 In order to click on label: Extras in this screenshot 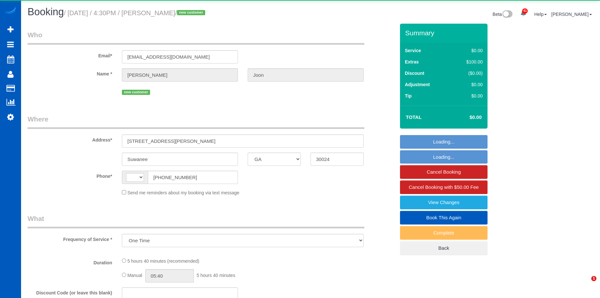, I will do `click(412, 62)`.